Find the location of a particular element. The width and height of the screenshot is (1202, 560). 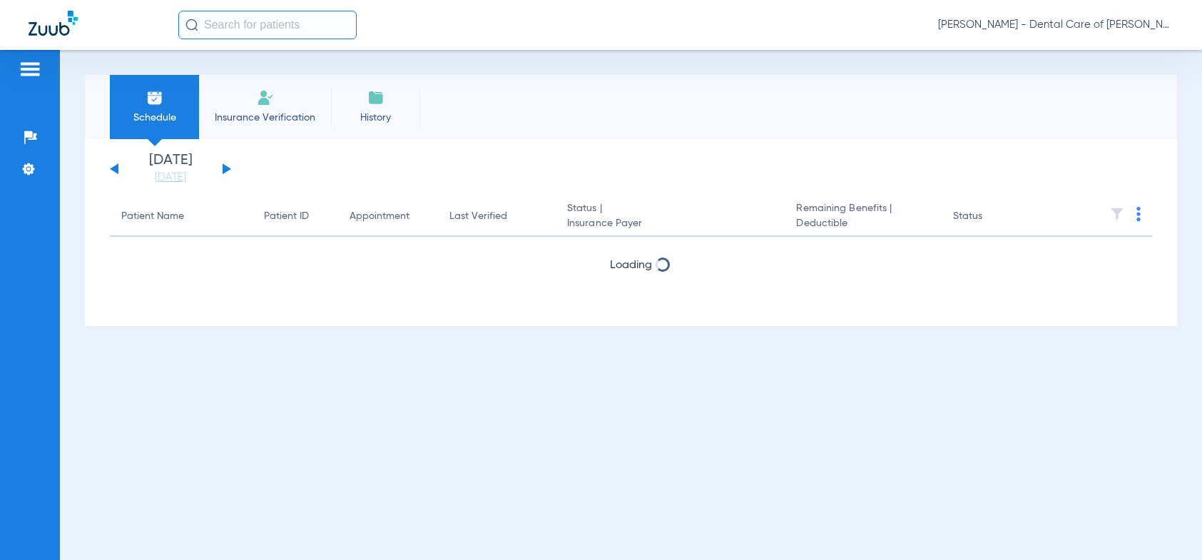

img: group-dot-blue.svg is located at coordinates (1139, 214).